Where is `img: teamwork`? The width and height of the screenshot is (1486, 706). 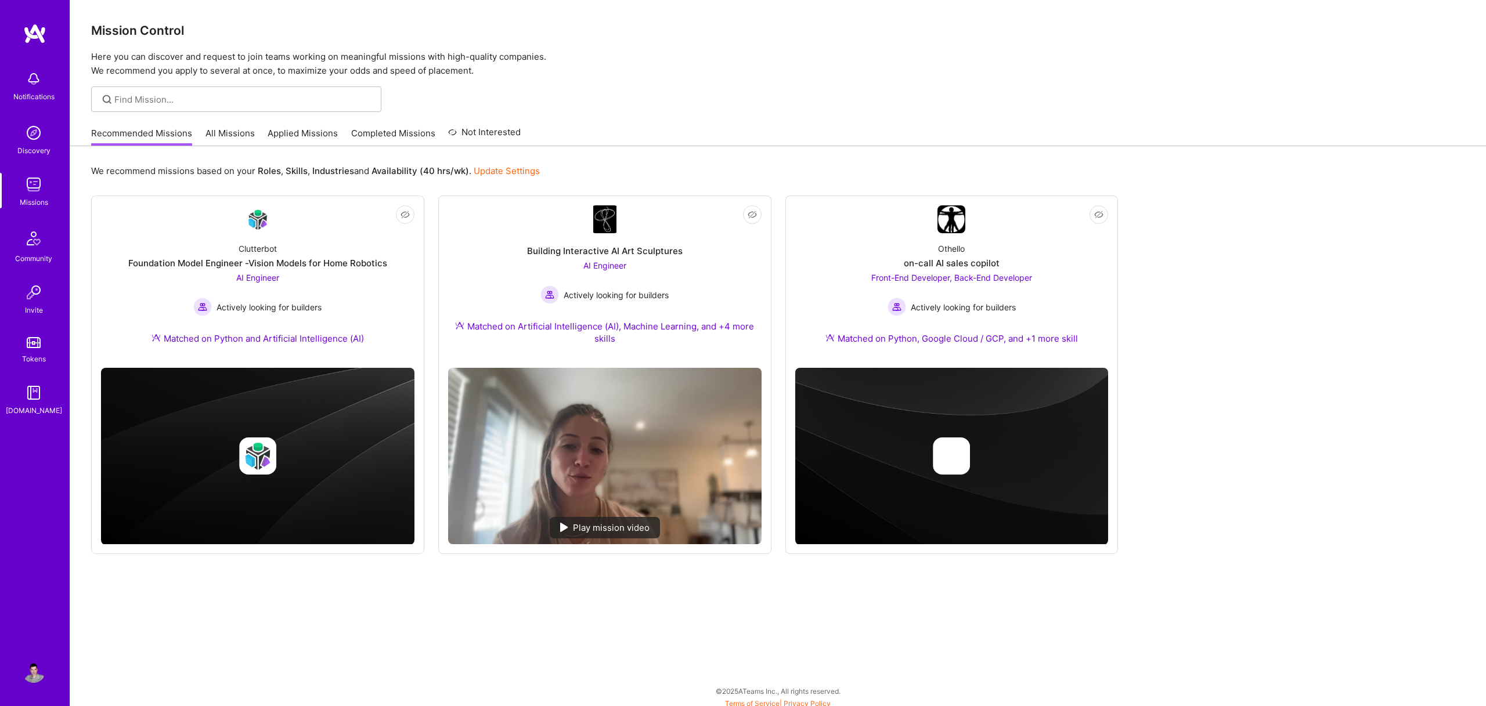
img: teamwork is located at coordinates (34, 185).